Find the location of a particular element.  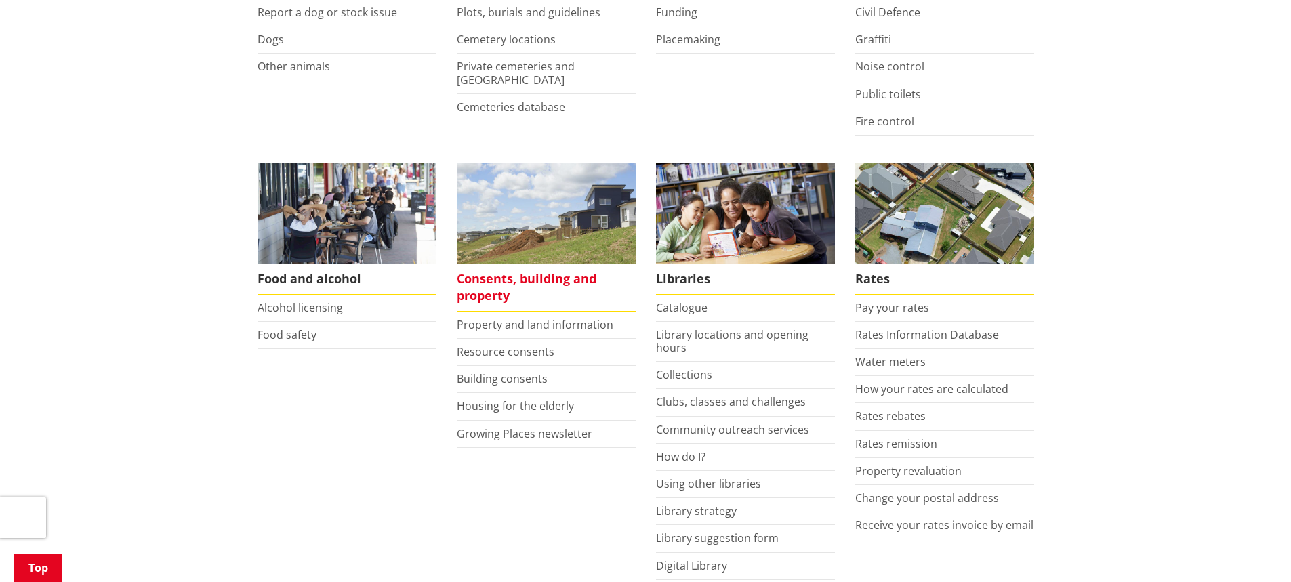

a: Library membership is free to everyone who lives in the Waikato district. Libraries is located at coordinates (745, 228).